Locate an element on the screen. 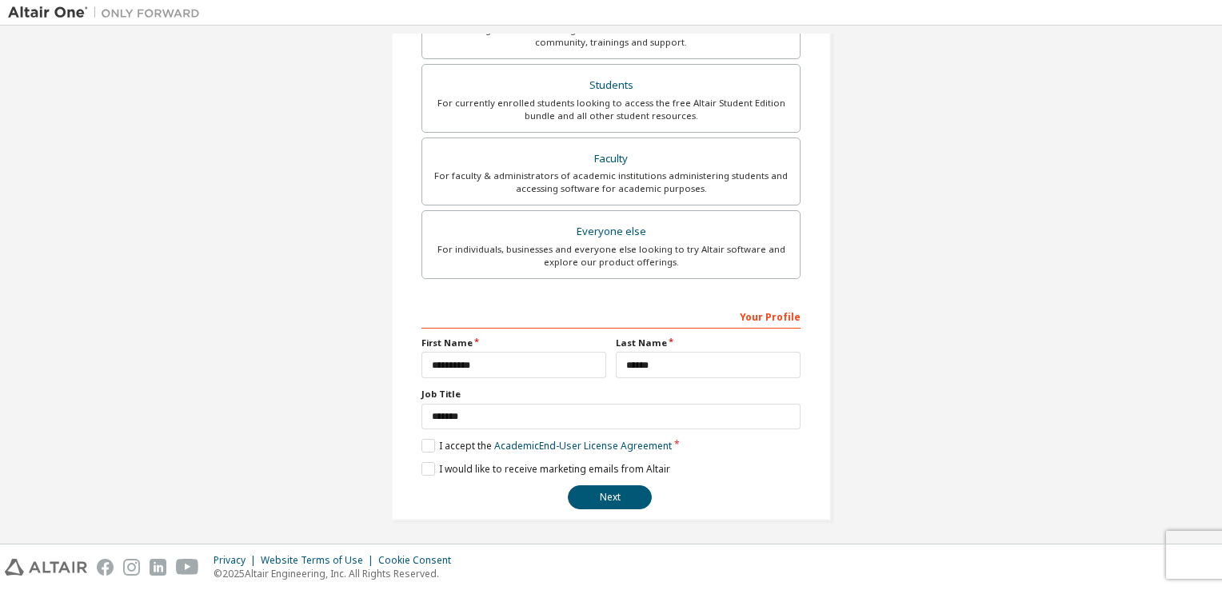 Image resolution: width=1222 pixels, height=590 pixels. div: For existing customers looking to access software downloads, HPC resources, community, trainings ... is located at coordinates (611, 36).